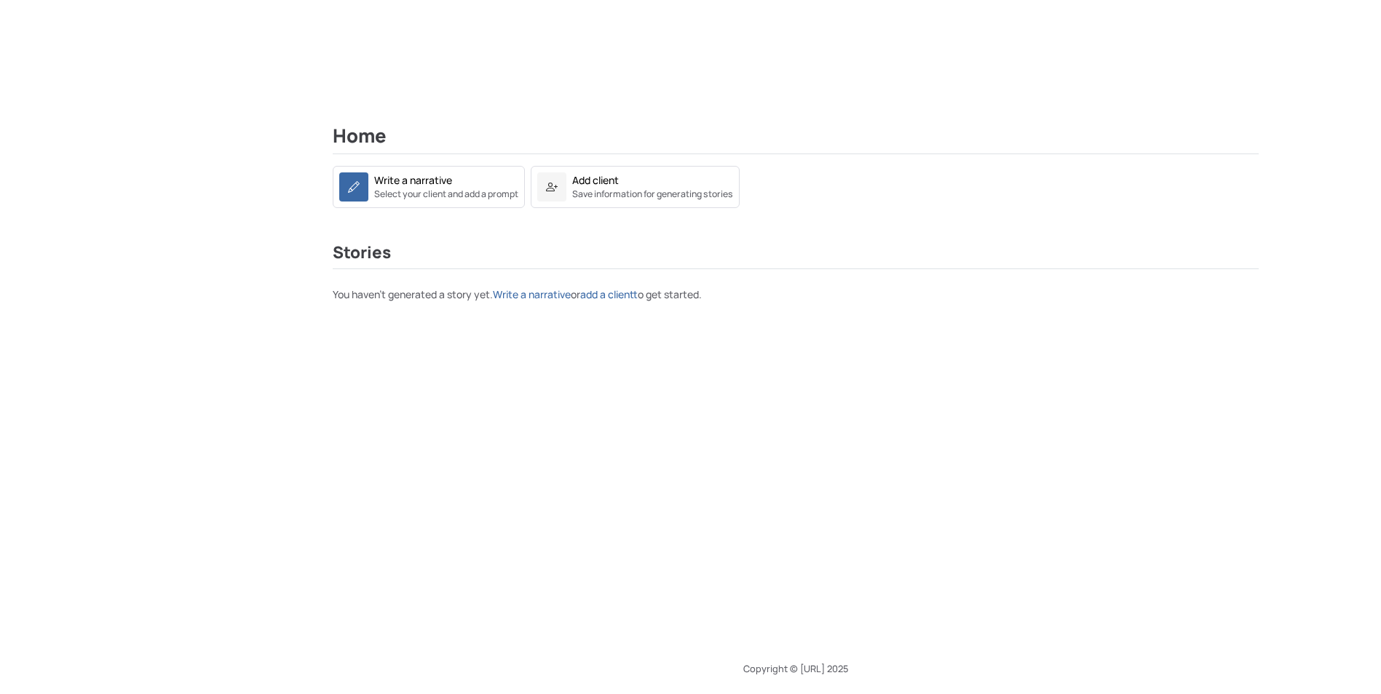 This screenshot has width=1381, height=694. I want to click on div: Add client, so click(595, 180).